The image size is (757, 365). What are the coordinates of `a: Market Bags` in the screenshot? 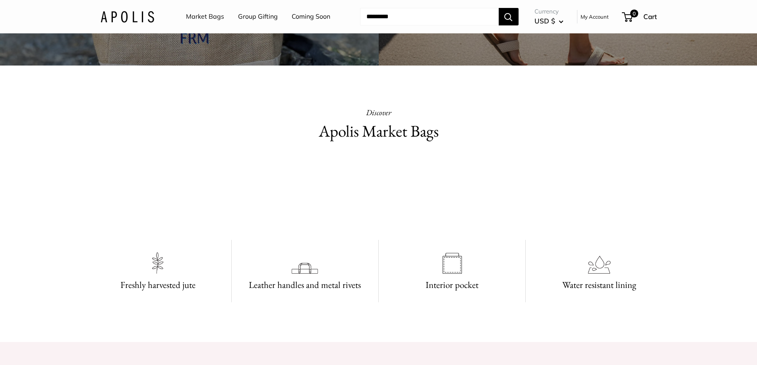 It's located at (205, 17).